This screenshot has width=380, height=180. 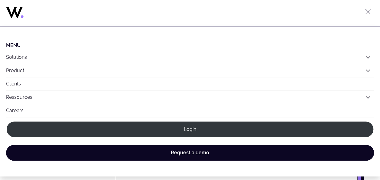 What do you see at coordinates (190, 153) in the screenshot?
I see `a: Request a demo` at bounding box center [190, 153].